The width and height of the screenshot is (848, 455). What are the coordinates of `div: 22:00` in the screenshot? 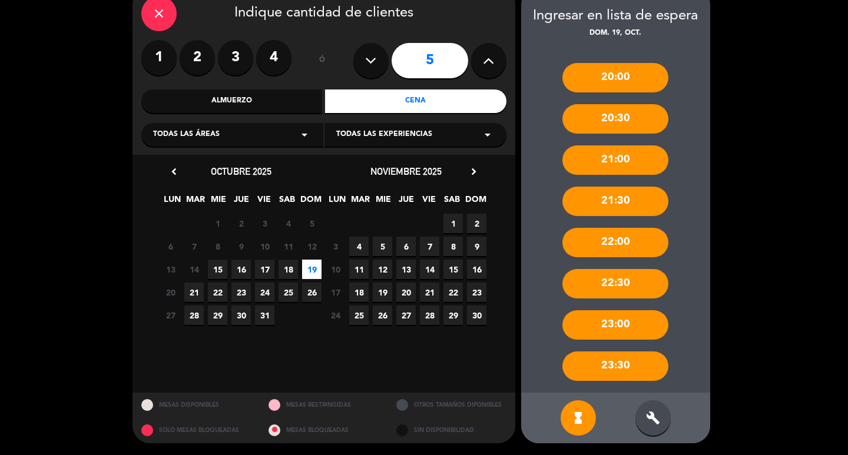 It's located at (616, 243).